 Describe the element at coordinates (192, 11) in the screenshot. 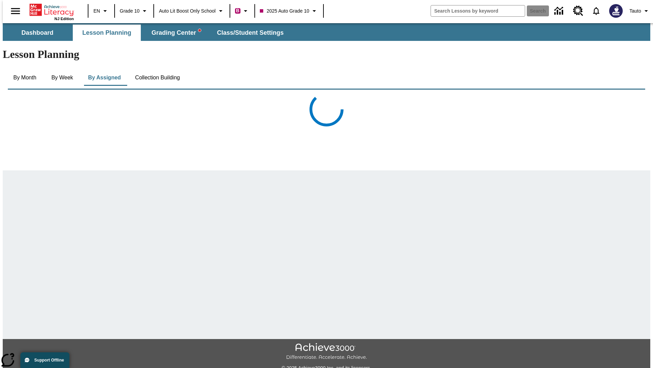

I see `button: School: Auto Lit Boost only School, Select your school` at that location.